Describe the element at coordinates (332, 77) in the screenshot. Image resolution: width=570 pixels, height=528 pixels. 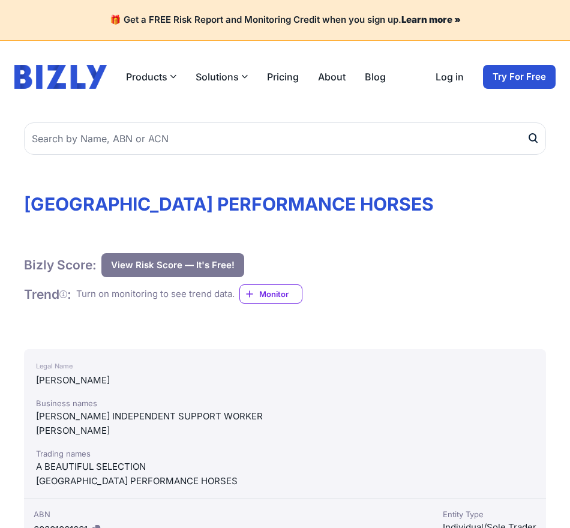
I see `a: About` at that location.